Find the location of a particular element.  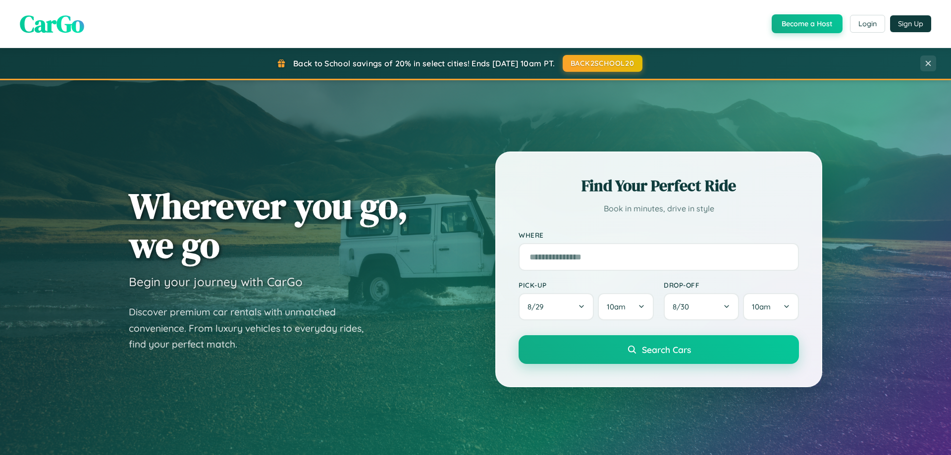

button: Login is located at coordinates (867, 24).